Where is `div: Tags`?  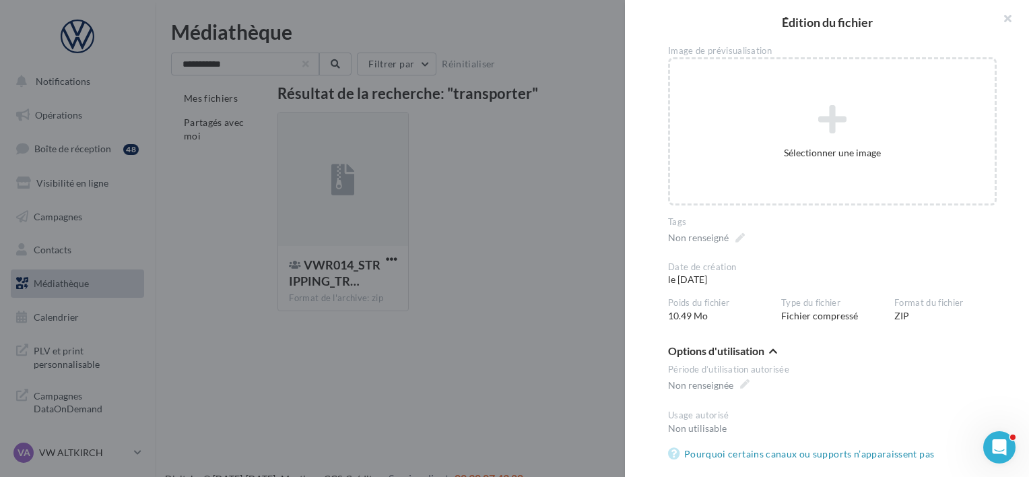
div: Tags is located at coordinates (833, 222).